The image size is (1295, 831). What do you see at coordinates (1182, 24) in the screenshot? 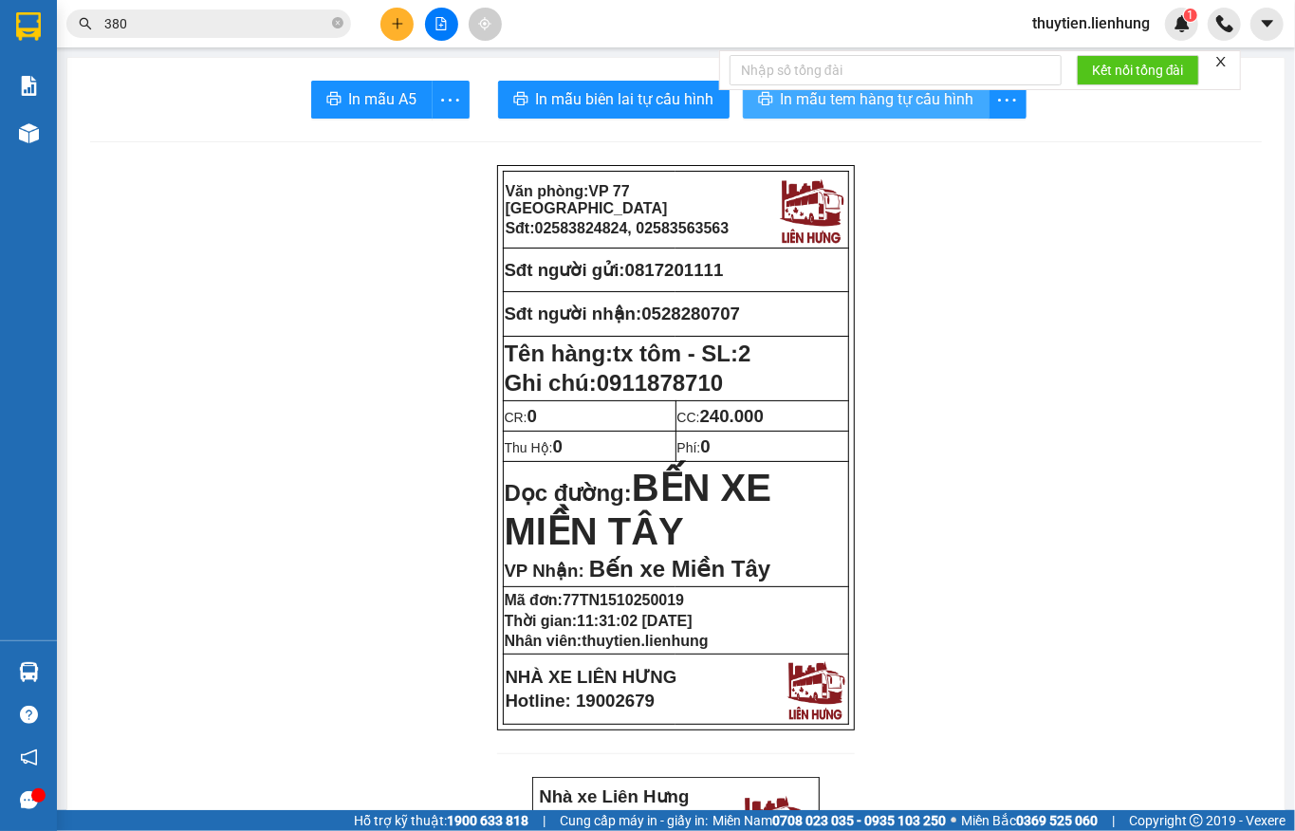
I see `img: icon-new-feature` at bounding box center [1182, 24].